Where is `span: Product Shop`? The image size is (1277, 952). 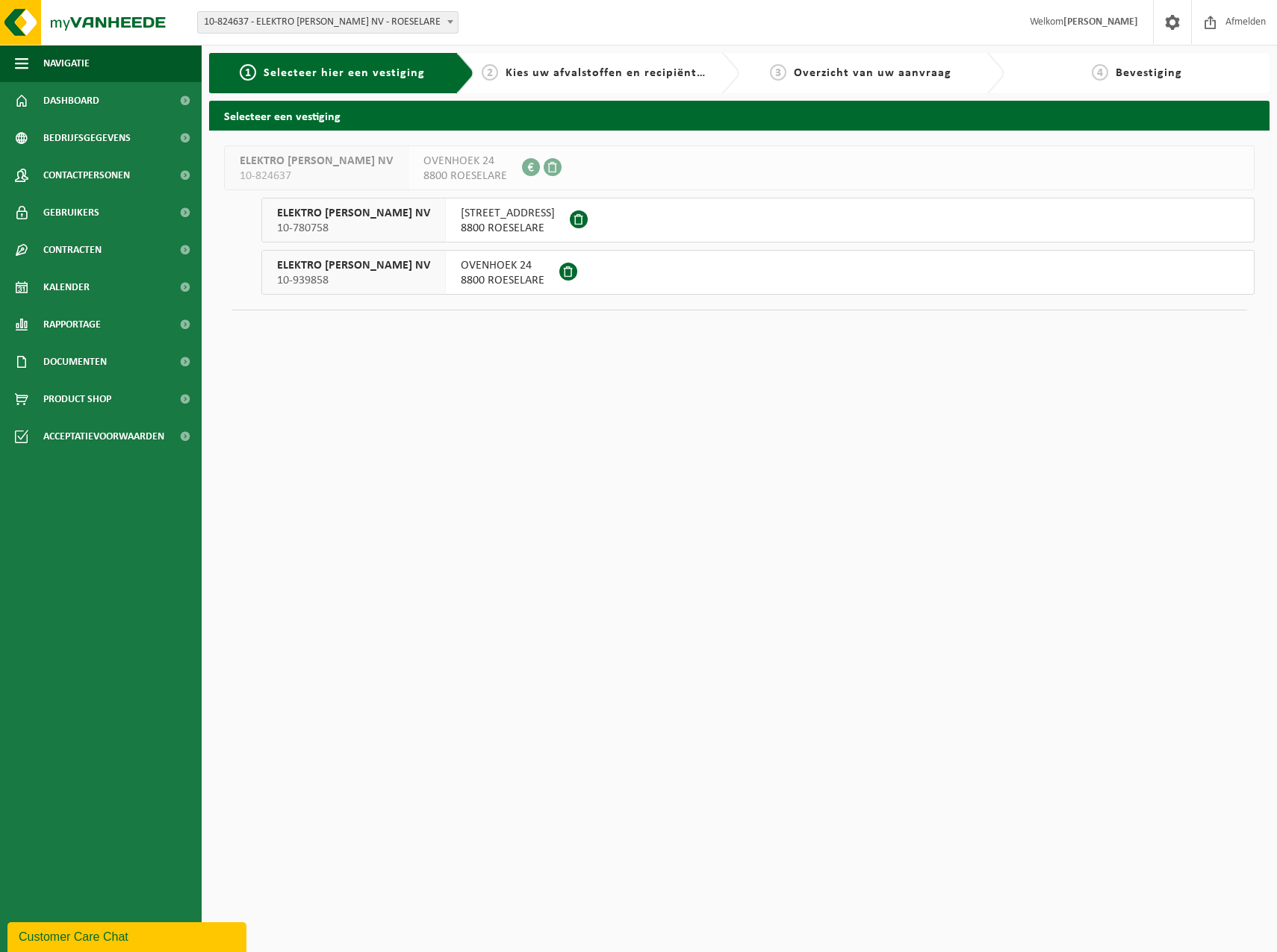 span: Product Shop is located at coordinates (77, 400).